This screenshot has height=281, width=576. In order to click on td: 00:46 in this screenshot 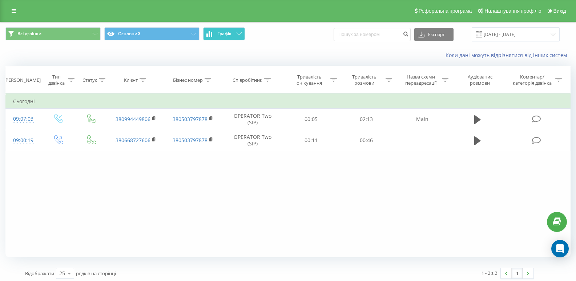, I will do `click(366, 140)`.